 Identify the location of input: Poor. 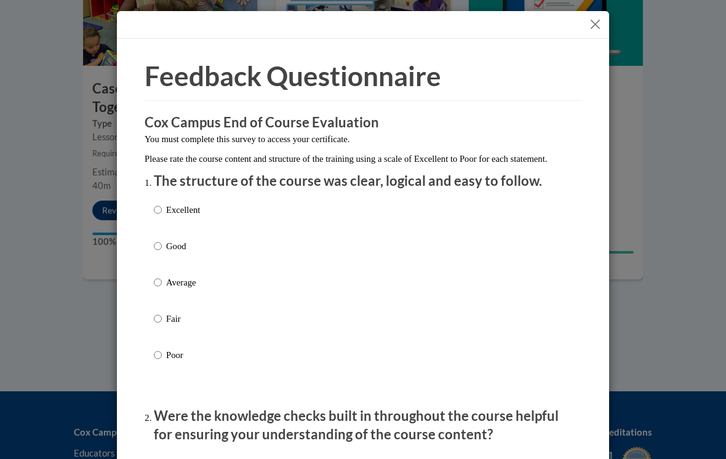
(157, 355).